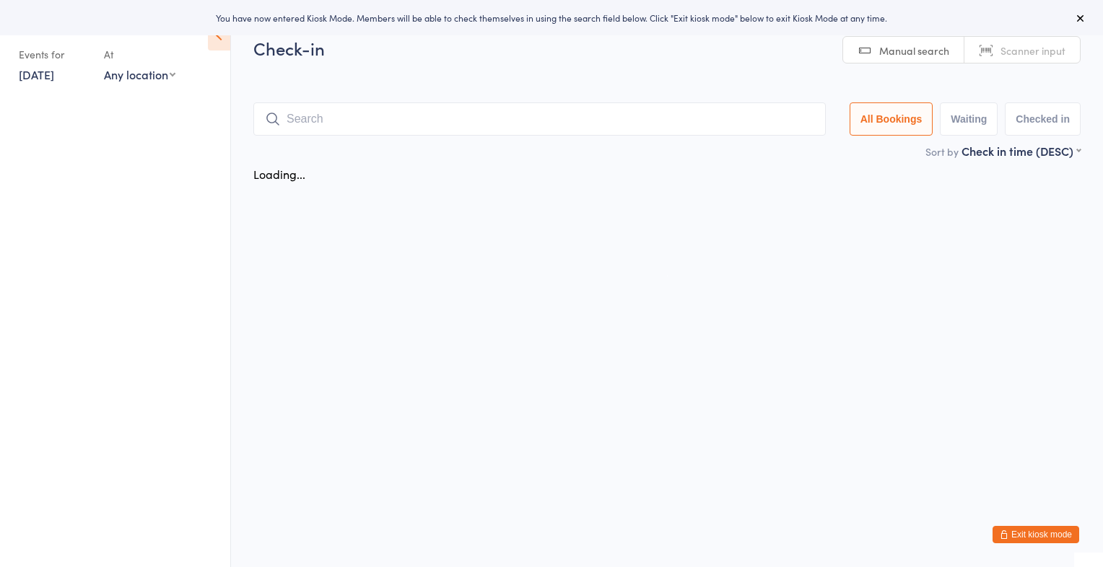 This screenshot has width=1103, height=567. Describe the element at coordinates (914, 51) in the screenshot. I see `span: Manual search` at that location.